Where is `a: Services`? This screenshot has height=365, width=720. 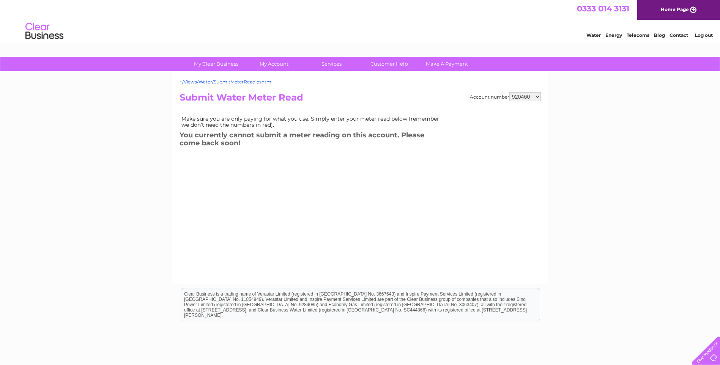 a: Services is located at coordinates (331, 64).